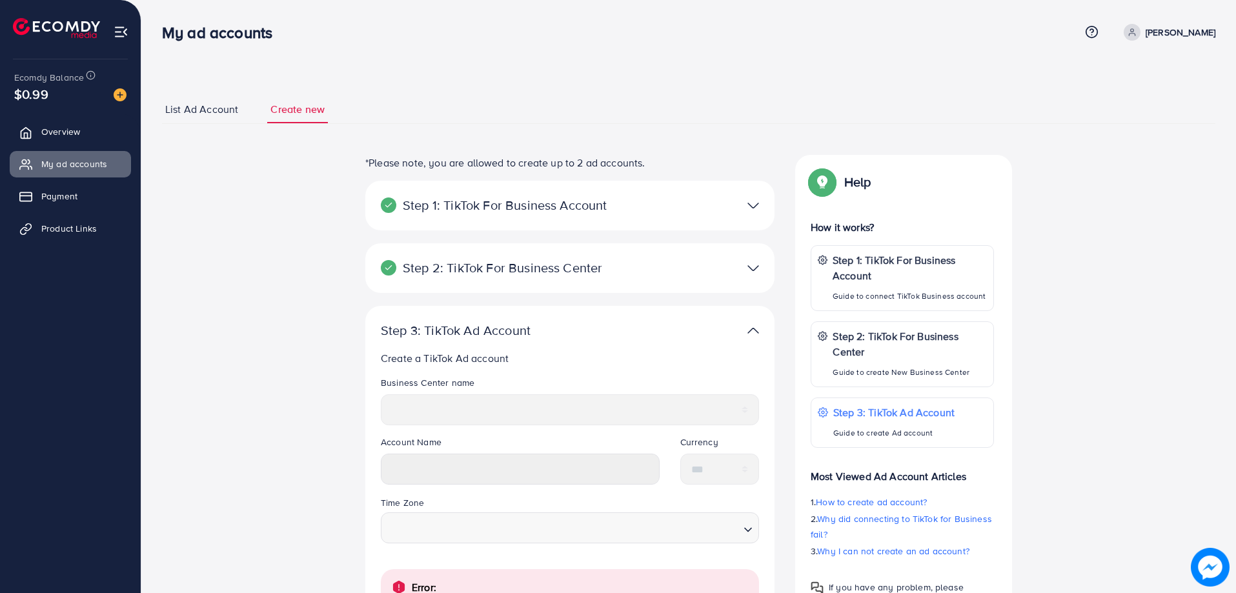 The image size is (1236, 593). I want to click on a: Payment, so click(70, 196).